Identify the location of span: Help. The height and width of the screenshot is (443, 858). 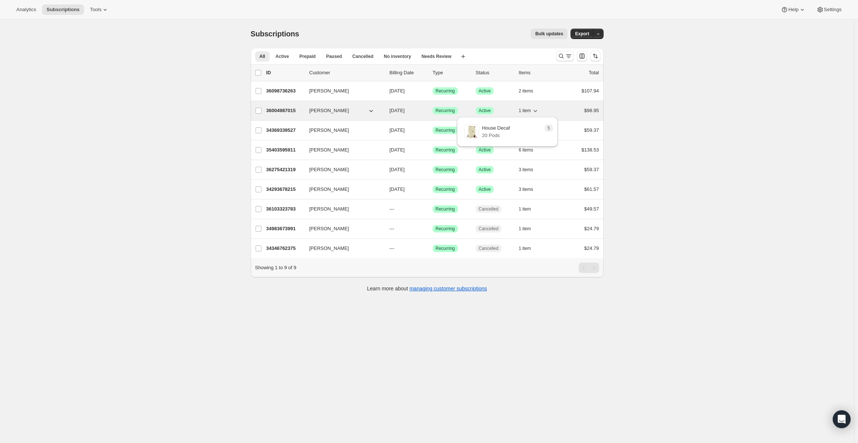
(793, 10).